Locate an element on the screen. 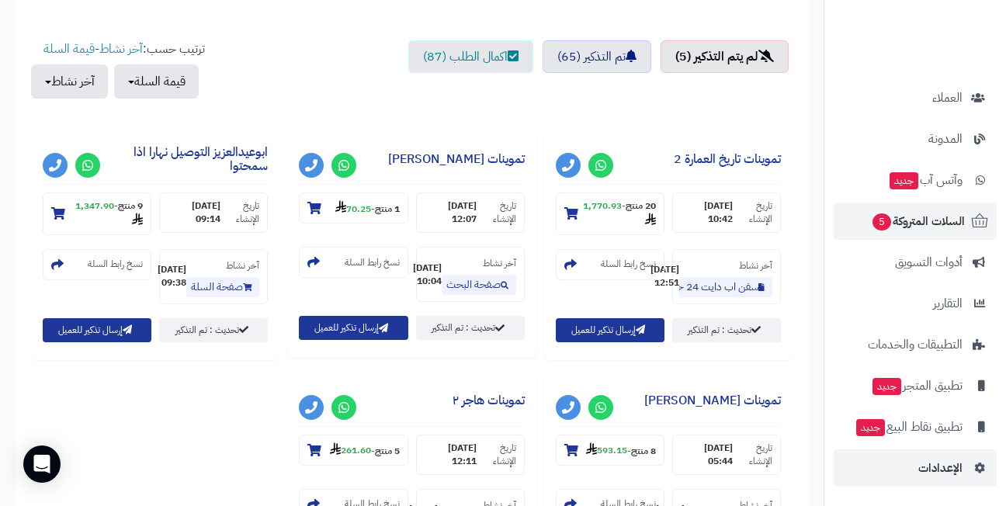 This screenshot has width=1006, height=506. section: 1 منتج-70.25 is located at coordinates (353, 208).